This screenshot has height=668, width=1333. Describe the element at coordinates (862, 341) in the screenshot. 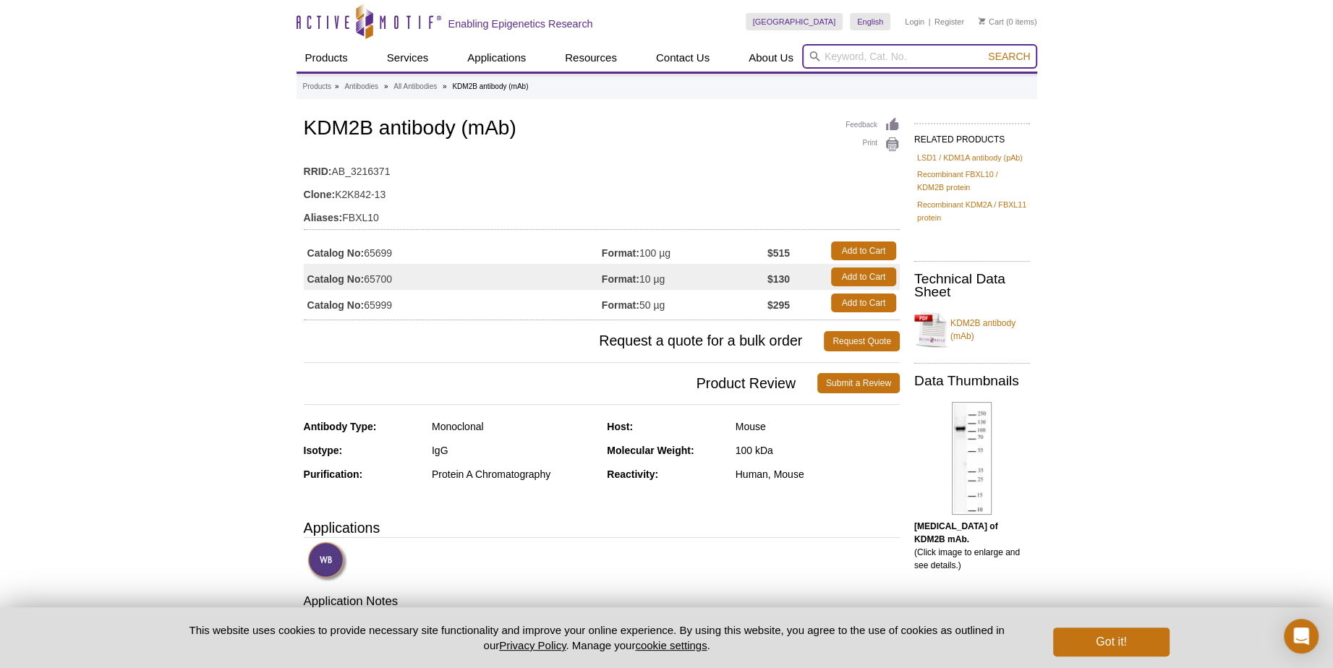

I see `a: Request Quote` at that location.